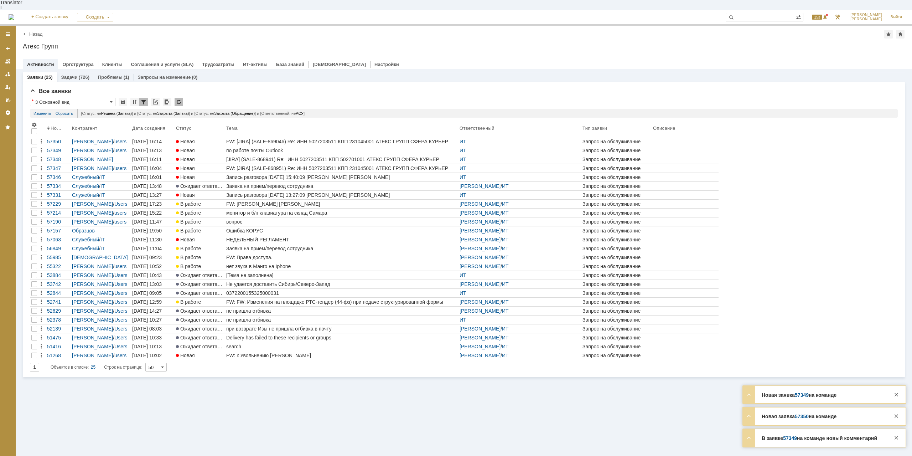 This screenshot has width=912, height=456. What do you see at coordinates (341, 275) in the screenshot?
I see `div: [Тема не заполнена]` at bounding box center [341, 275].